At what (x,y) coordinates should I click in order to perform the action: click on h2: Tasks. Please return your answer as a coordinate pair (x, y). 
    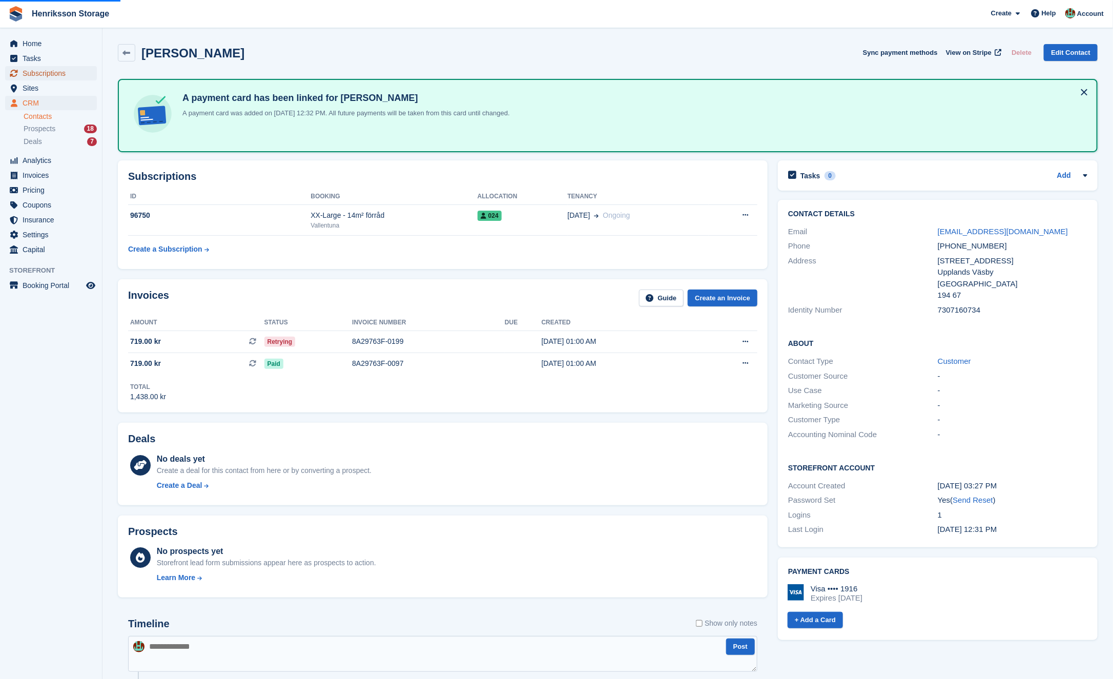
    Looking at the image, I should click on (810, 176).